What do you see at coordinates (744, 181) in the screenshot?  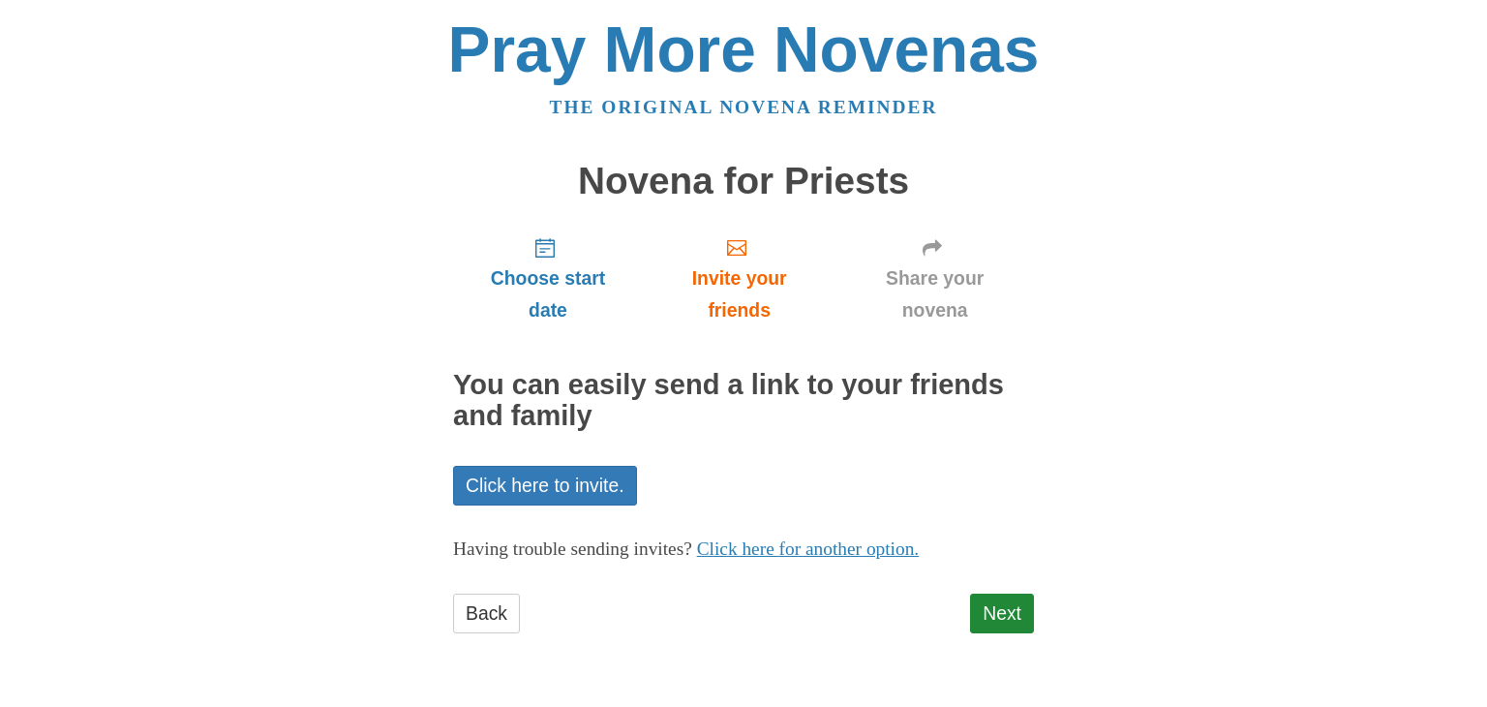 I see `h1: Novena for Priests` at bounding box center [744, 181].